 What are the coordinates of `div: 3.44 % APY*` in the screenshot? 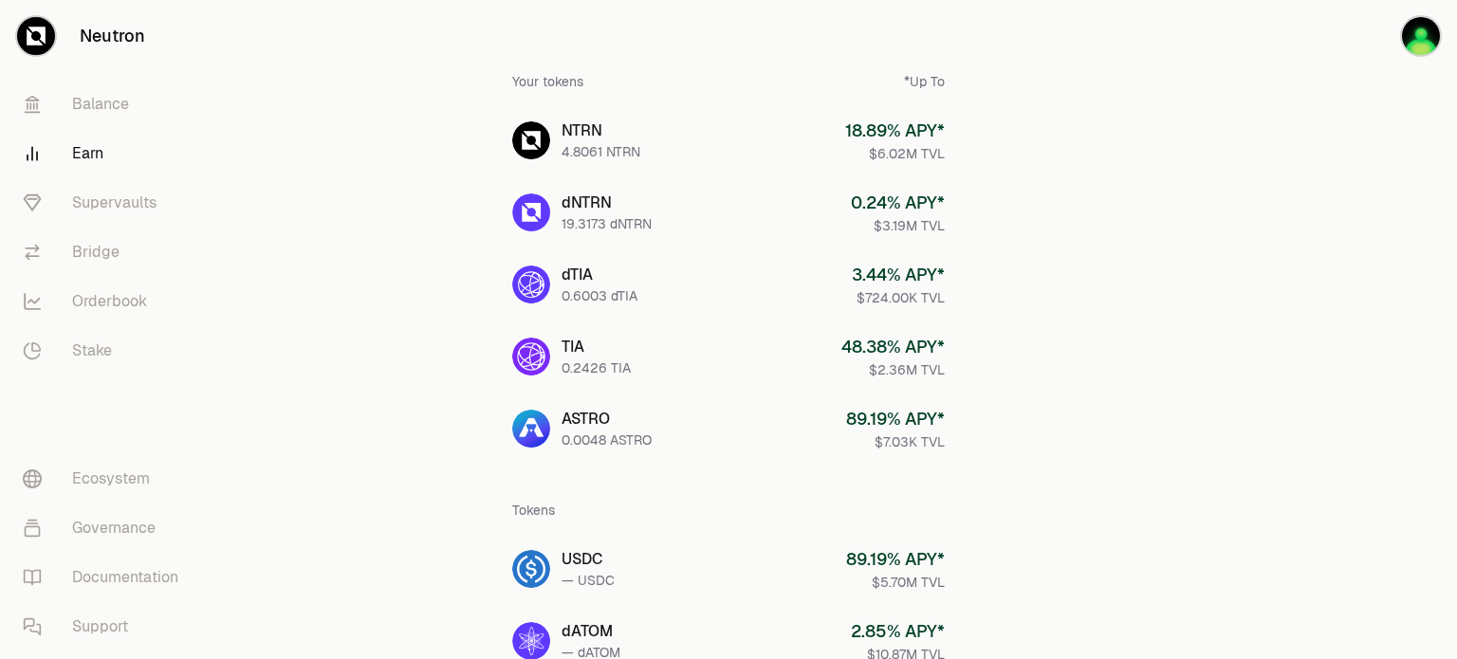 It's located at (898, 275).